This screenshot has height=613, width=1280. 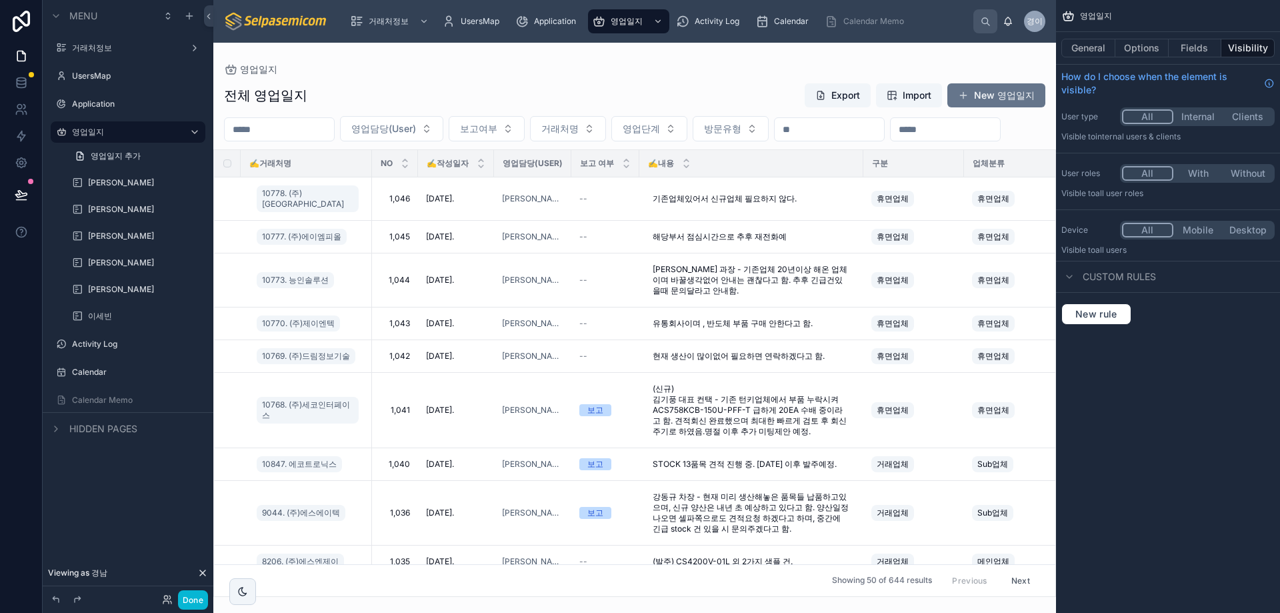 I want to click on span: 10773. 능인솔루션, so click(x=295, y=280).